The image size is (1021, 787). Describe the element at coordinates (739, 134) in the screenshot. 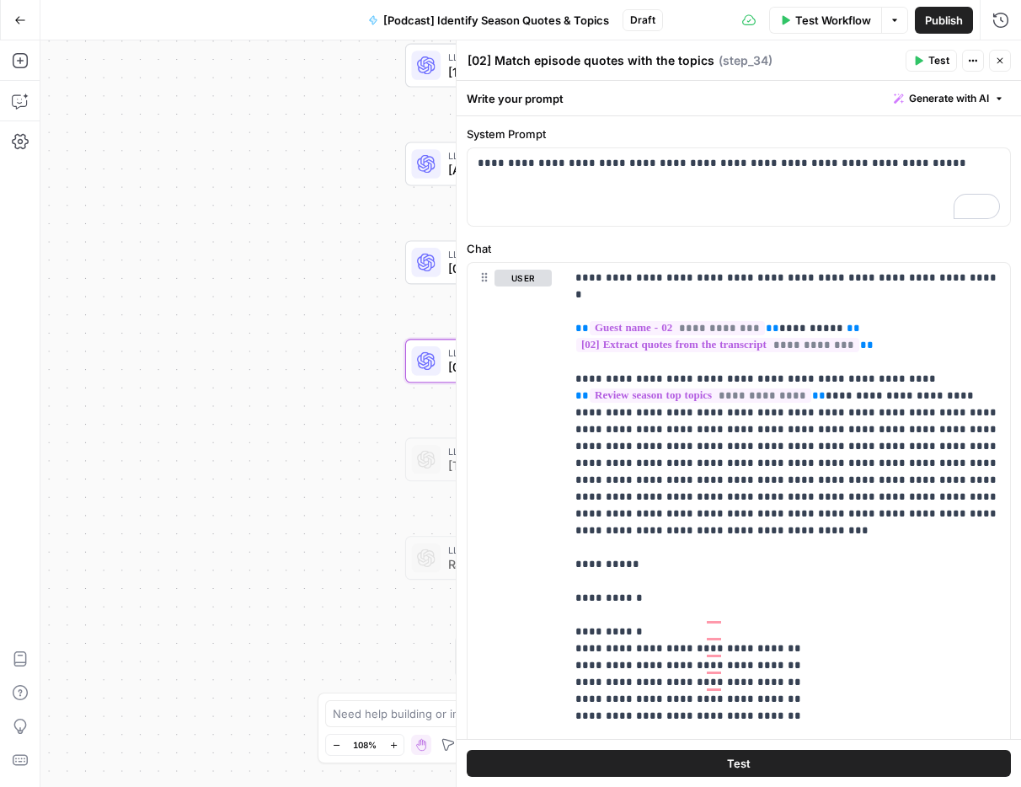

I see `label: System Prompt` at that location.